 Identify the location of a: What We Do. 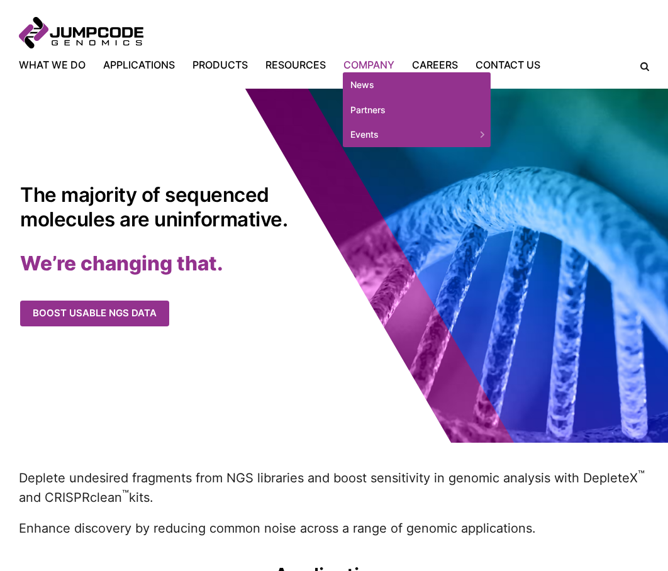
(57, 65).